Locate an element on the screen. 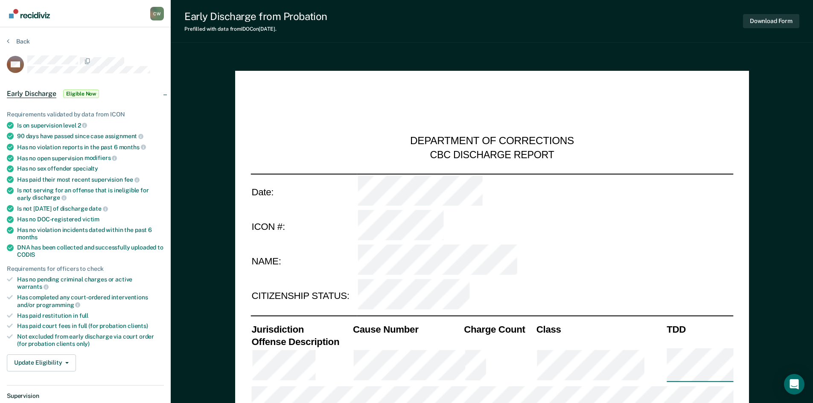 This screenshot has width=813, height=403. span: Eligible Now is located at coordinates (81, 94).